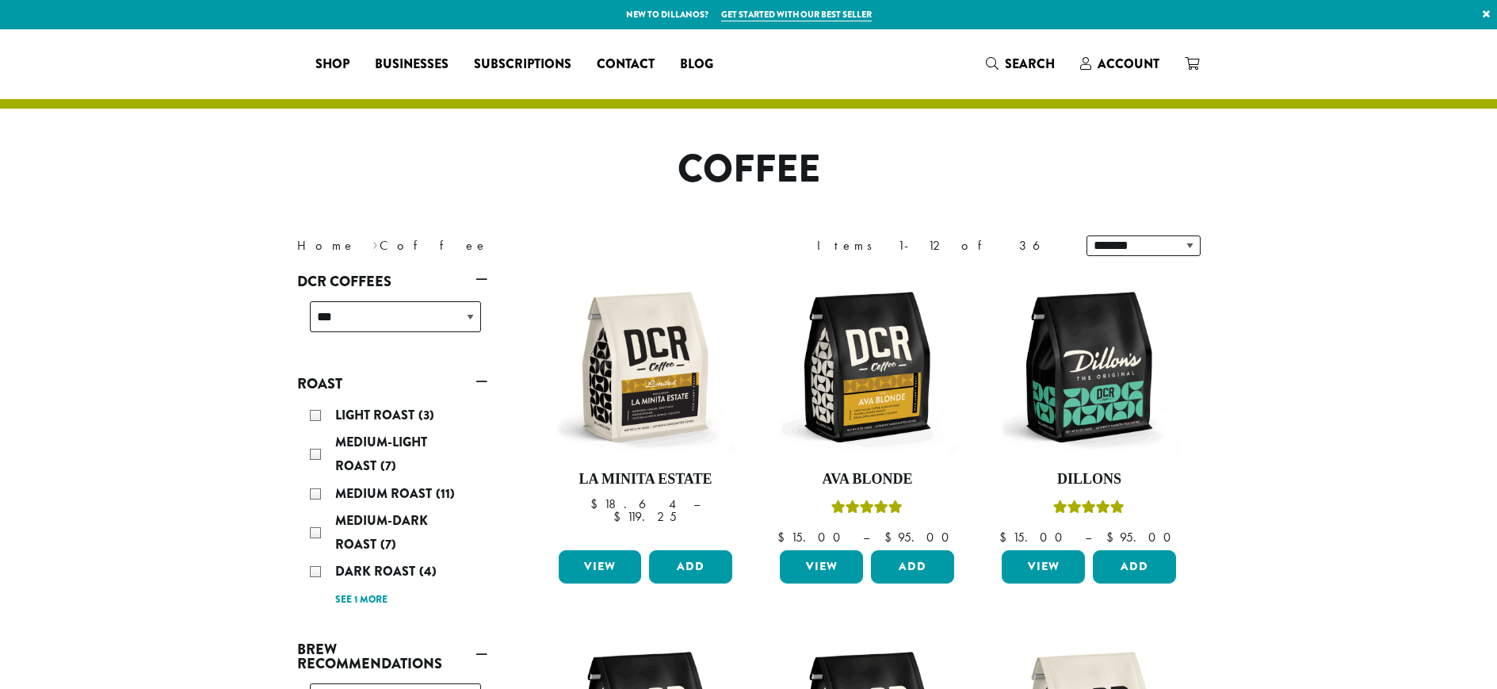 Image resolution: width=1497 pixels, height=689 pixels. Describe the element at coordinates (411, 64) in the screenshot. I see `span: Businesses` at that location.